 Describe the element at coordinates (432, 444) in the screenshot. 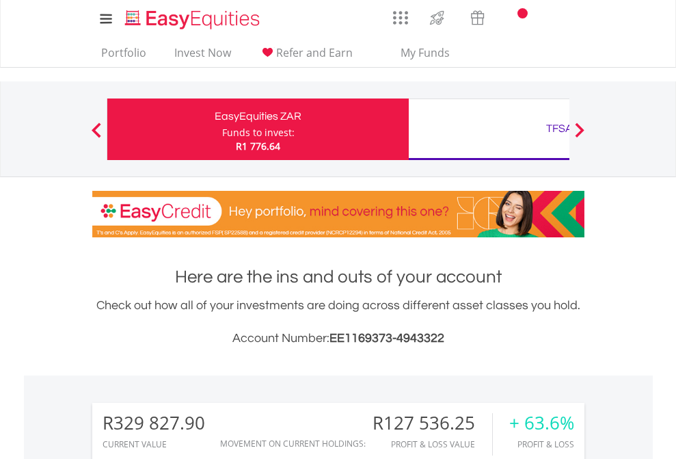

I see `div: Profit & Loss Value` at that location.